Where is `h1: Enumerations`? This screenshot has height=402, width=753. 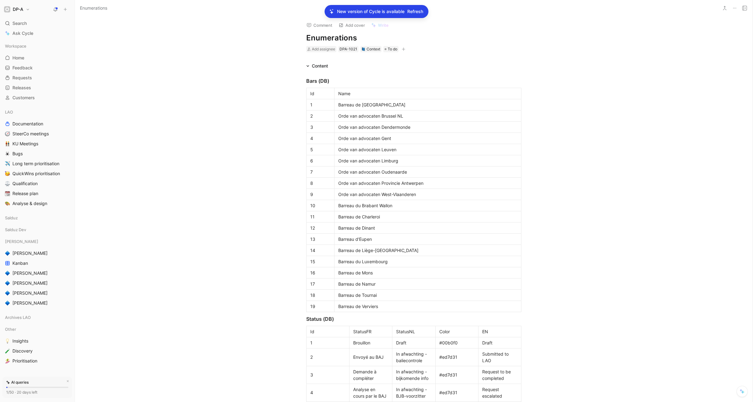
h1: Enumerations is located at coordinates (414, 38).